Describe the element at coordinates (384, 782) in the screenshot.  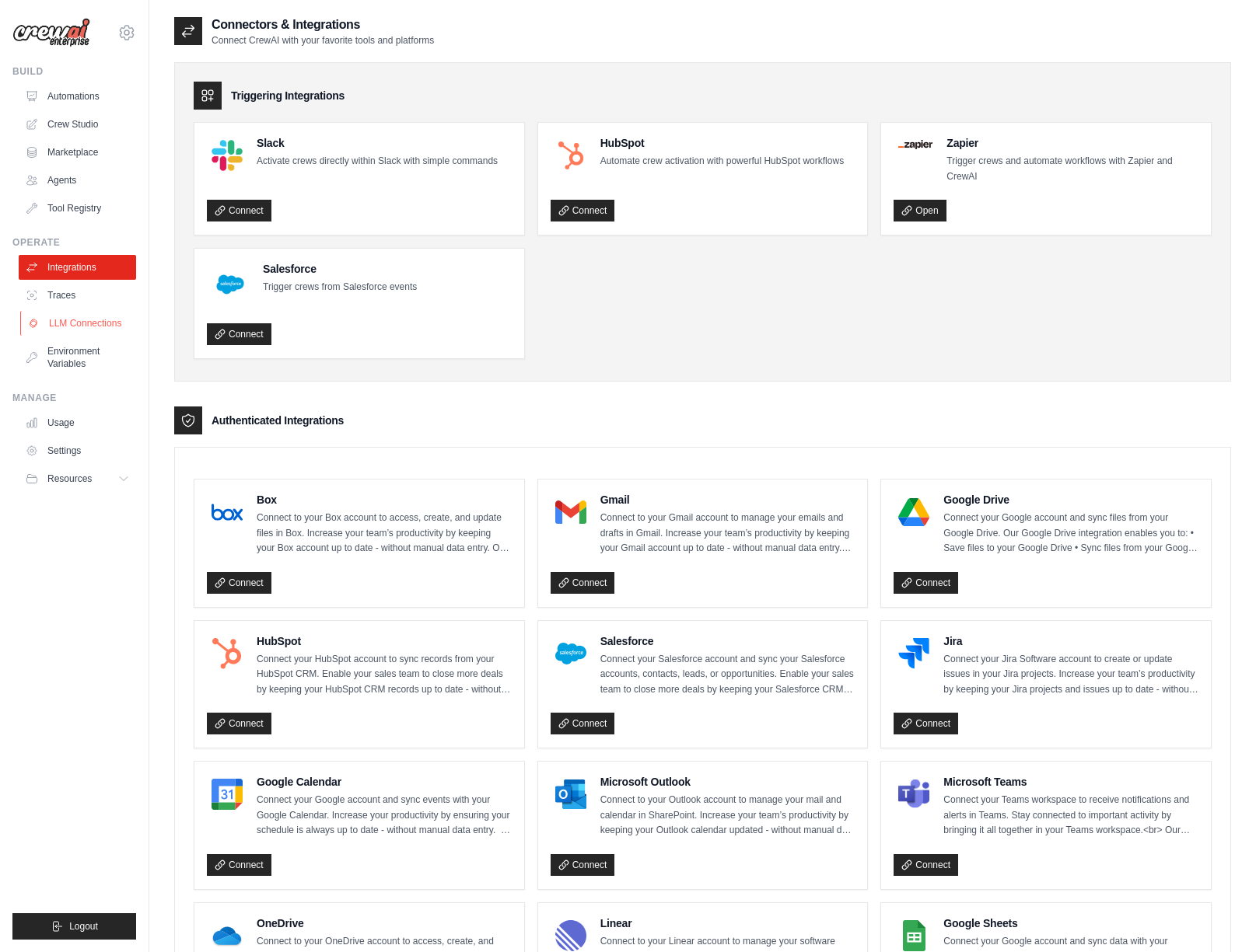
I see `h4: Google Calendar` at that location.